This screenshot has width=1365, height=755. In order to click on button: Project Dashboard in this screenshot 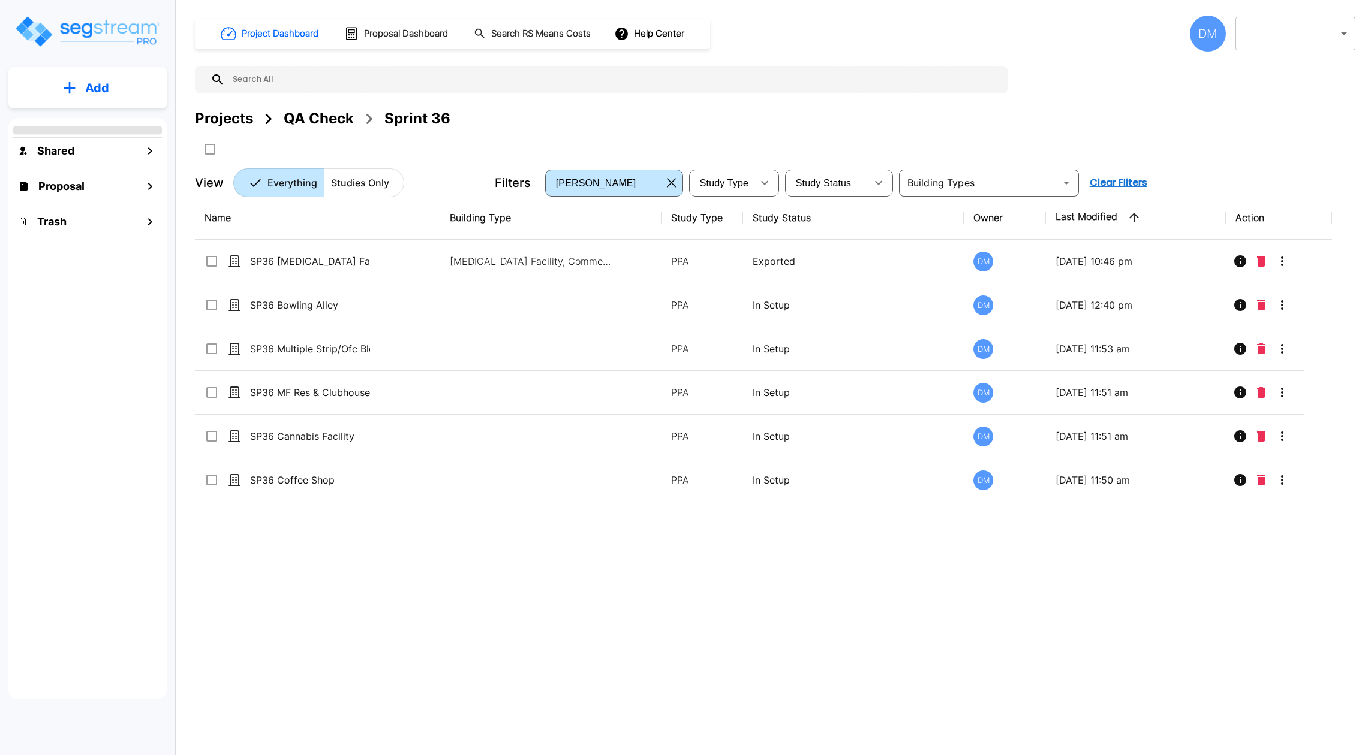, I will do `click(270, 34)`.